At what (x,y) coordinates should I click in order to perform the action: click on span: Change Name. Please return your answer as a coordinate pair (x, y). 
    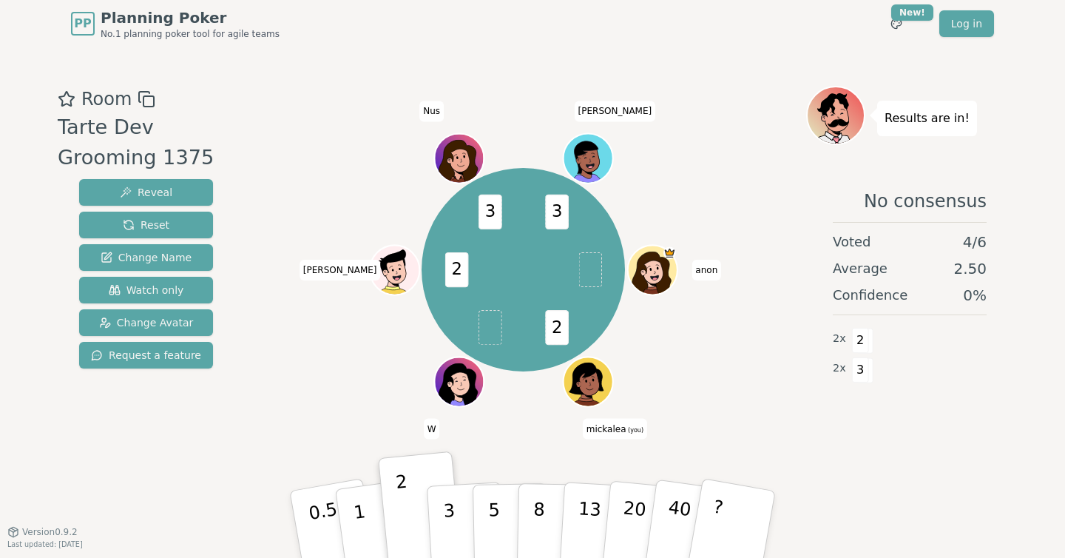
    Looking at the image, I should click on (146, 257).